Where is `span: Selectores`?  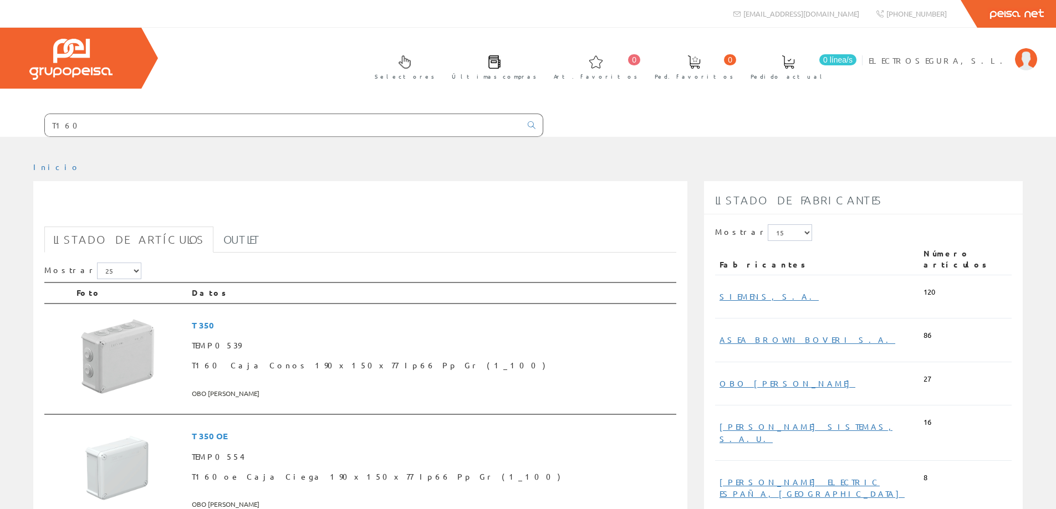
span: Selectores is located at coordinates (405, 76).